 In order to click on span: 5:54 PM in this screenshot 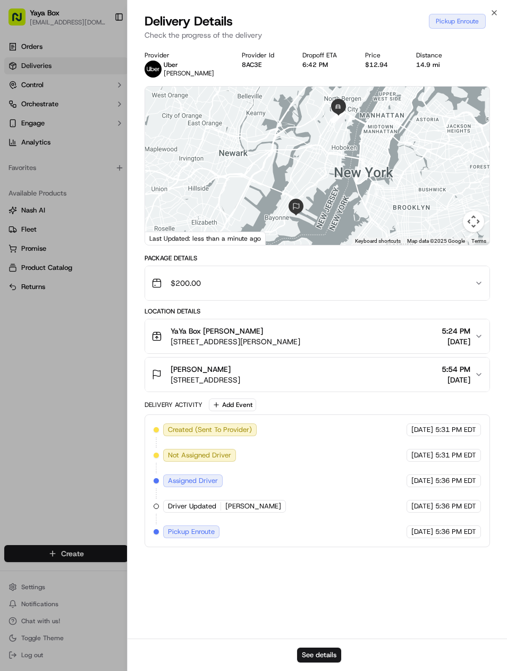, I will do `click(456, 369)`.